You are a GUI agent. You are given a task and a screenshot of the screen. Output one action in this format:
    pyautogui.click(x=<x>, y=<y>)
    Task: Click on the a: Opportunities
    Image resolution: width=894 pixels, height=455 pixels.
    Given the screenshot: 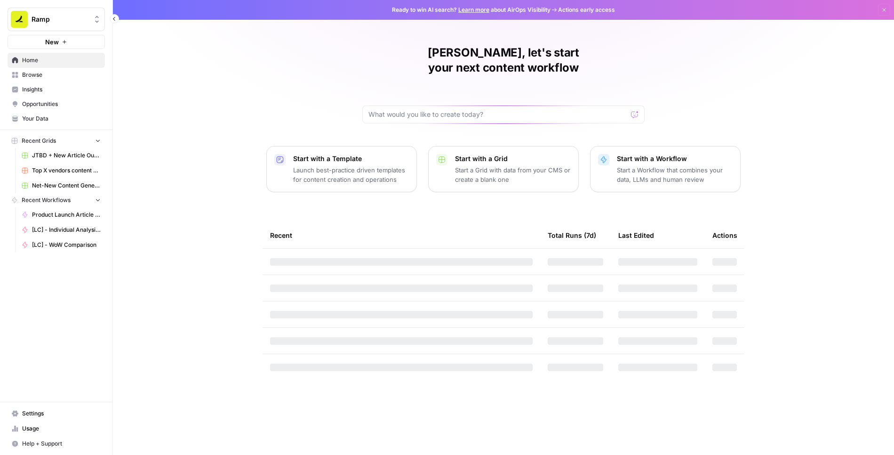 What is the action you would take?
    pyautogui.click(x=56, y=104)
    